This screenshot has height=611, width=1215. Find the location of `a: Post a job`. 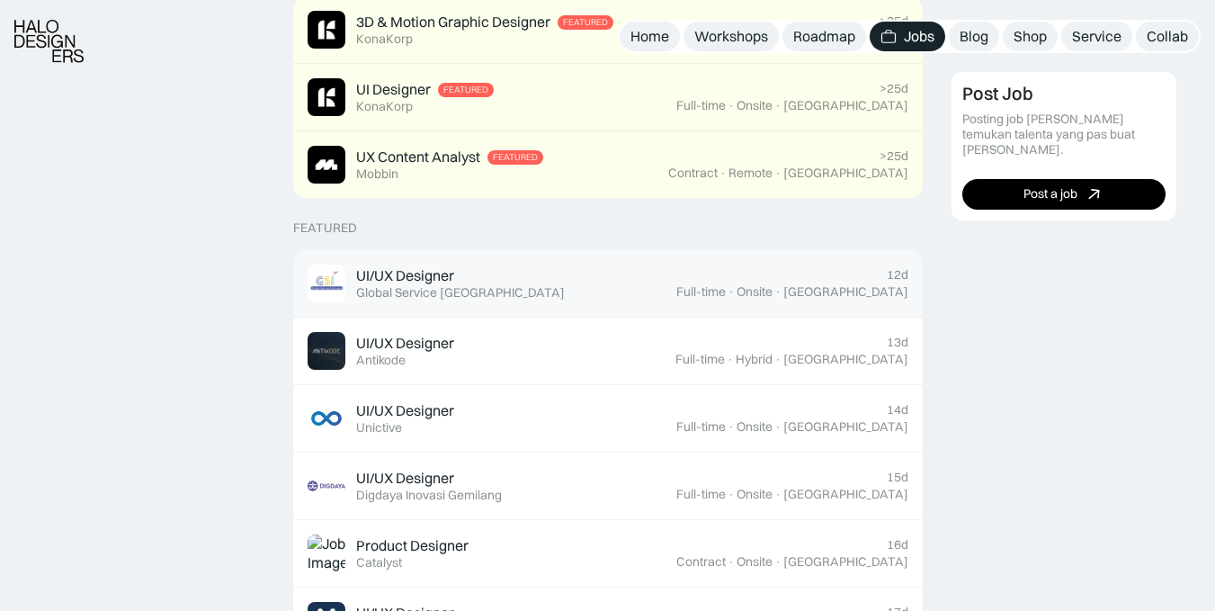

a: Post a job is located at coordinates (1064, 193).